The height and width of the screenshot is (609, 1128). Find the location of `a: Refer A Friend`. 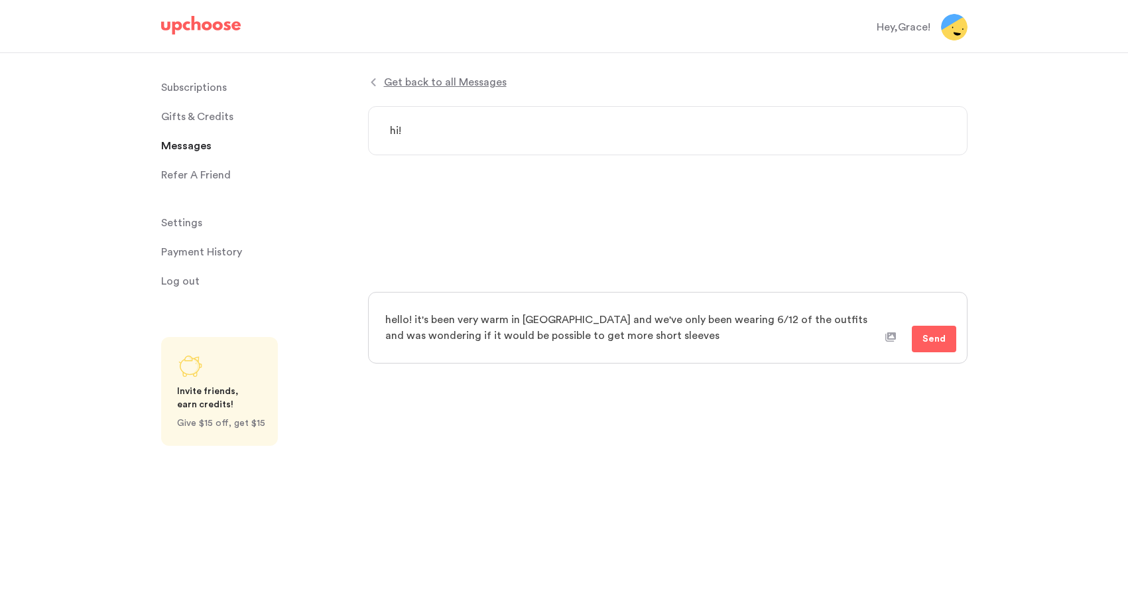

a: Refer A Friend is located at coordinates (257, 175).